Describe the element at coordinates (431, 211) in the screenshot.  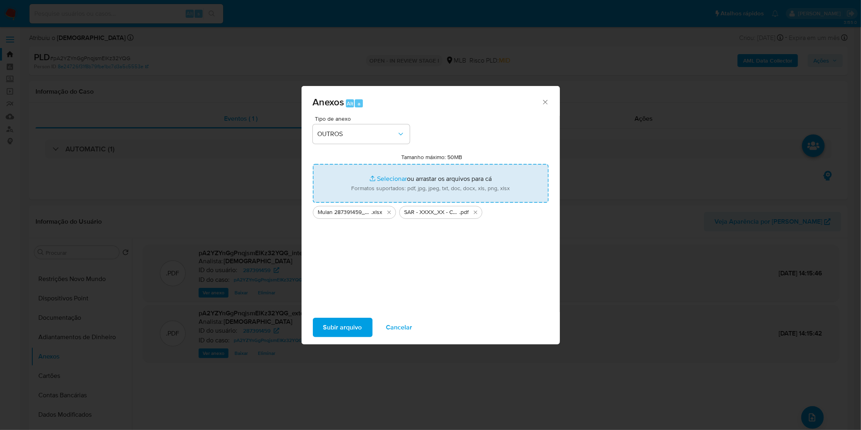
I see `ul: Arquivos selecionados` at that location.